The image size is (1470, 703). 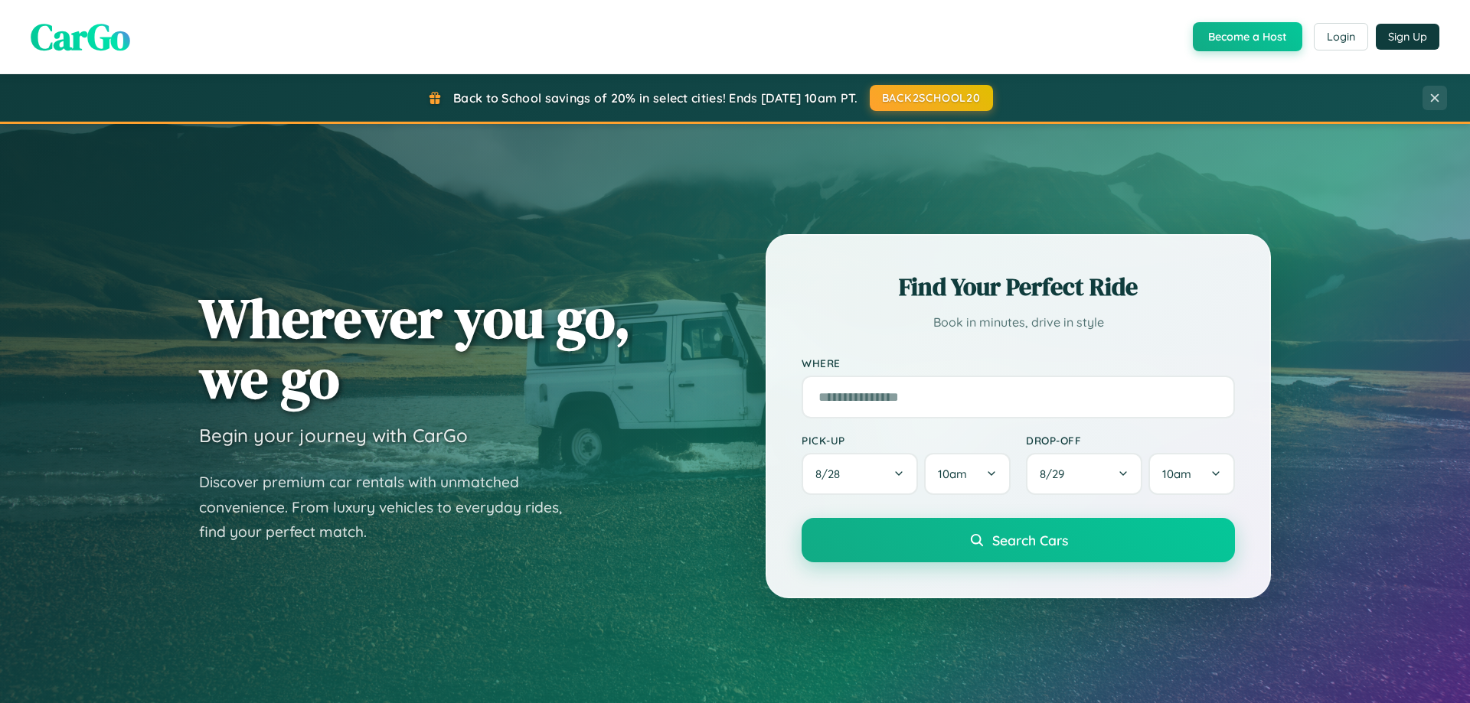 What do you see at coordinates (1018, 322) in the screenshot?
I see `p: Book in minutes, drive in style` at bounding box center [1018, 322].